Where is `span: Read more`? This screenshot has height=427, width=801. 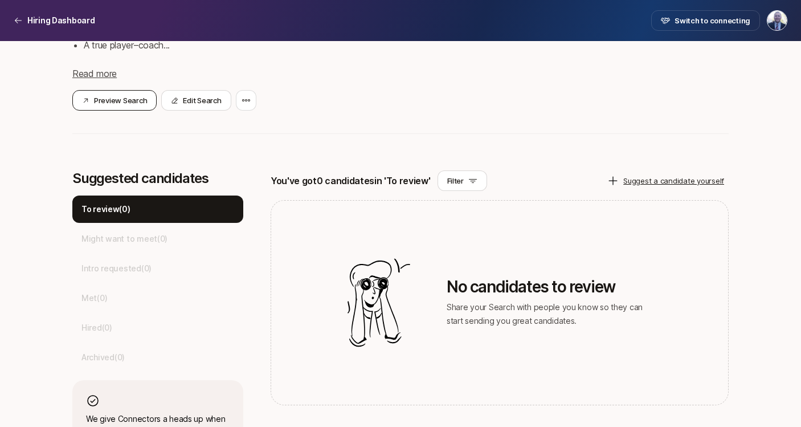 span: Read more is located at coordinates (95, 74).